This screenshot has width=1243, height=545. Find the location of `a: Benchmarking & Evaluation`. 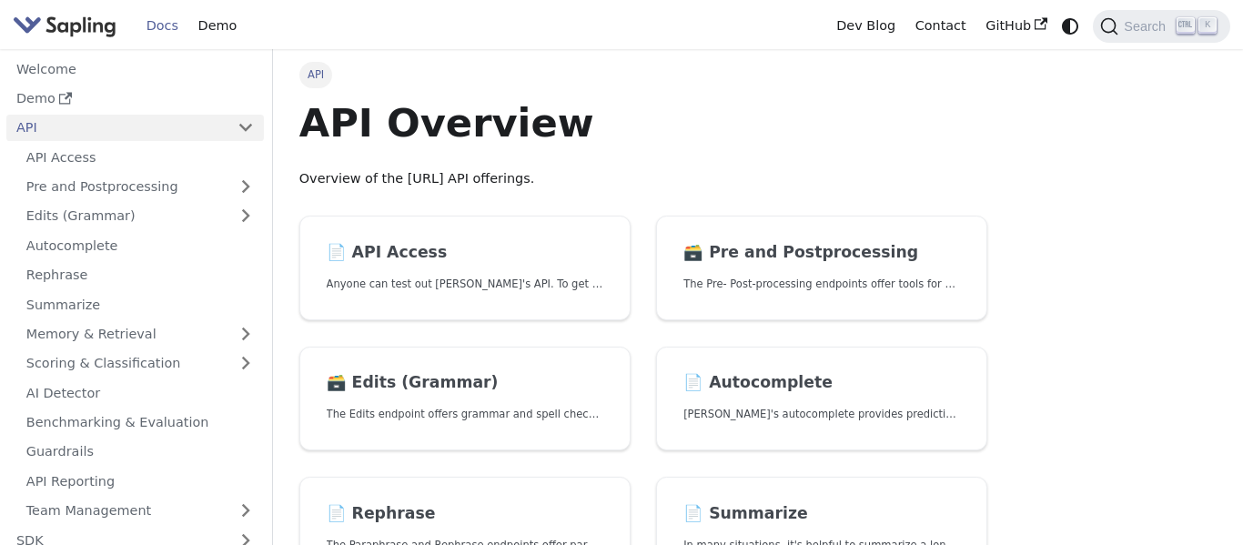

a: Benchmarking & Evaluation is located at coordinates (140, 422).